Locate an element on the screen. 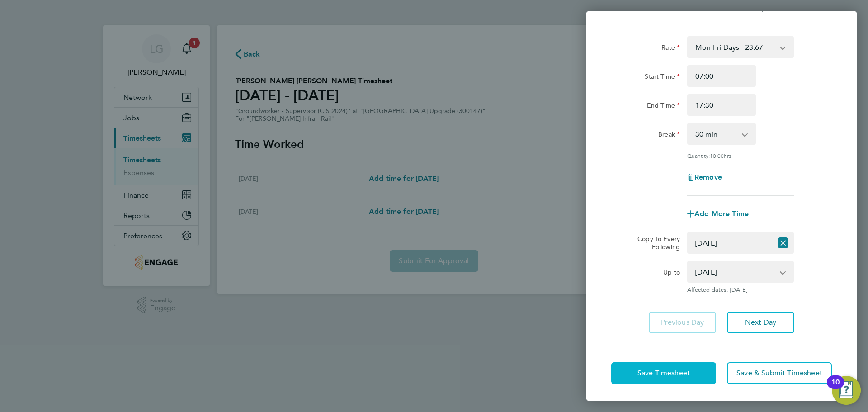 Image resolution: width=868 pixels, height=412 pixels. span: Add More Time is located at coordinates (722, 213).